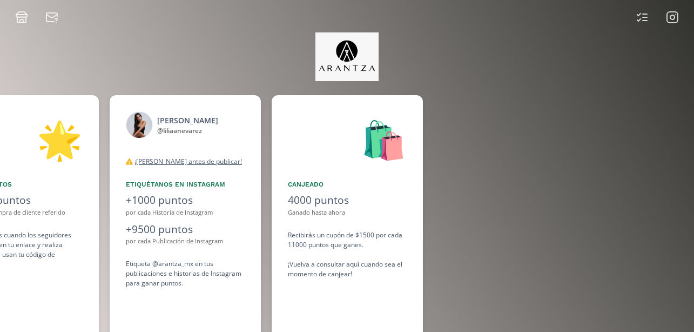 The width and height of the screenshot is (694, 332). Describe the element at coordinates (139, 125) in the screenshot. I see `img: 472866662_2015896602243155_15014156077129679_n.jpg` at that location.